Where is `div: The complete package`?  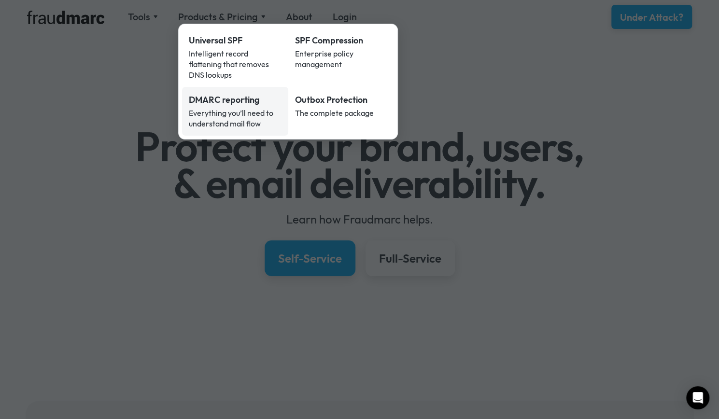
div: The complete package is located at coordinates (341, 113).